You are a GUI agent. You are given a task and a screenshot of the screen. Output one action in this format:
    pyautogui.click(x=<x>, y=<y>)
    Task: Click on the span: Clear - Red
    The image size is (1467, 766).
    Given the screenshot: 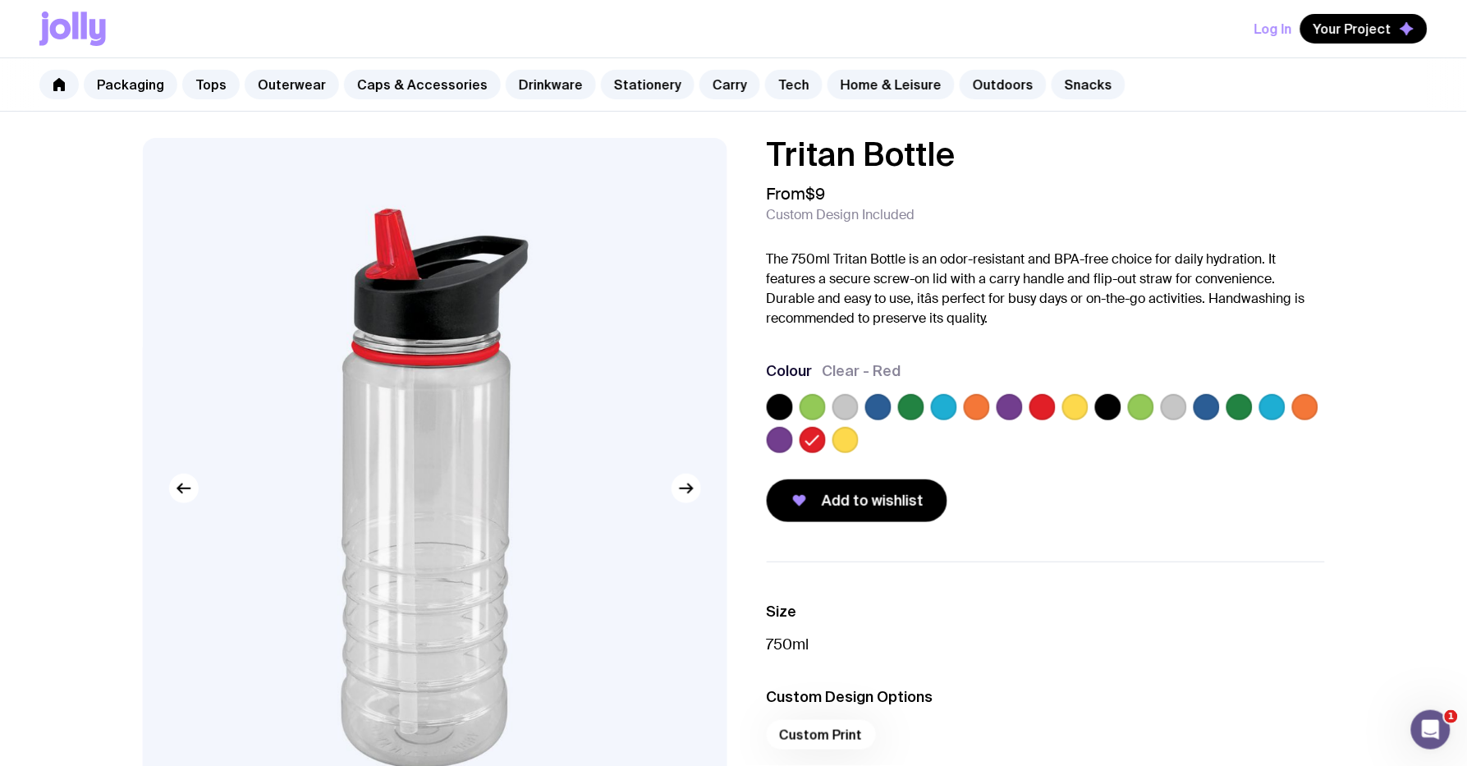 What is the action you would take?
    pyautogui.click(x=862, y=371)
    